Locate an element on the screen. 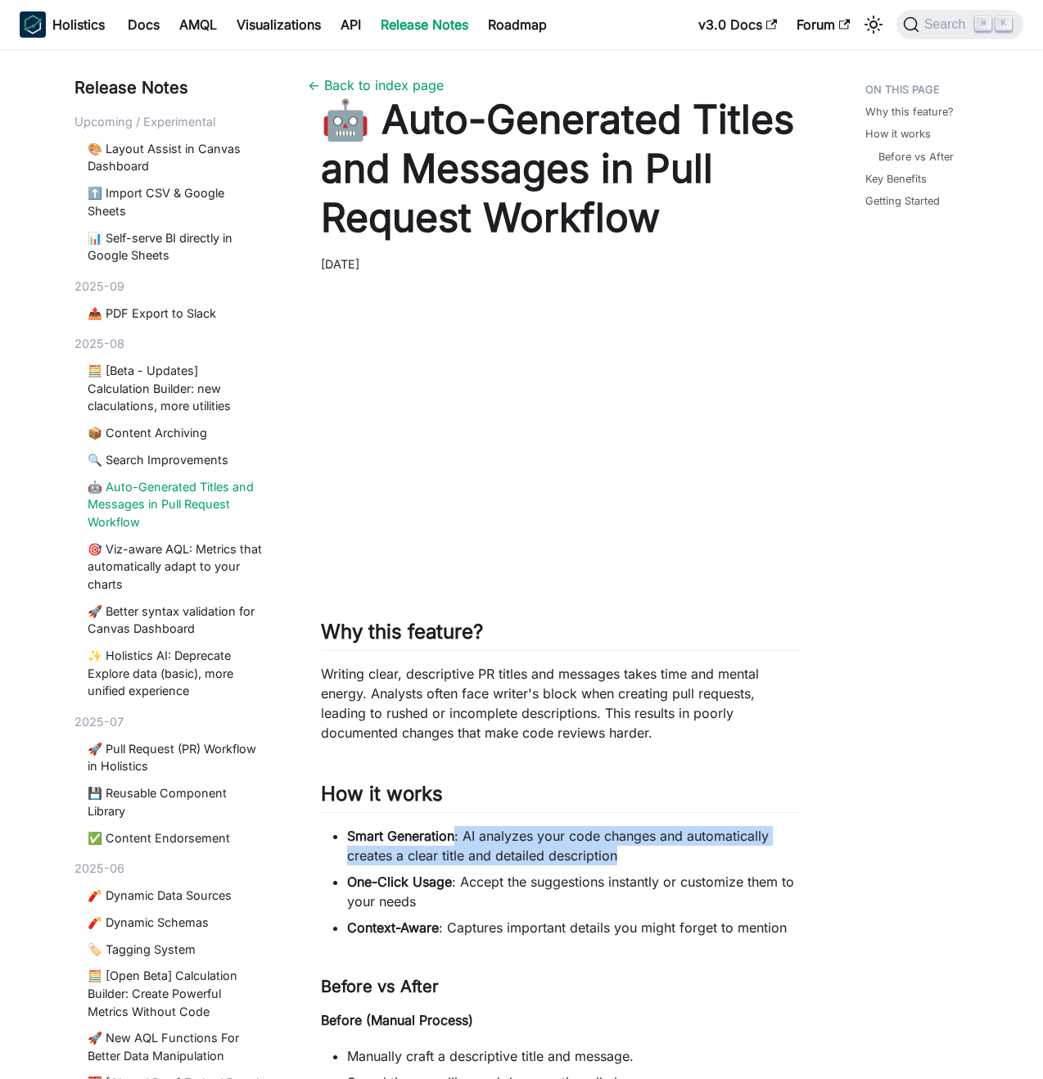 The height and width of the screenshot is (1079, 1043). a: 📦 Content Archiving is located at coordinates (174, 433).